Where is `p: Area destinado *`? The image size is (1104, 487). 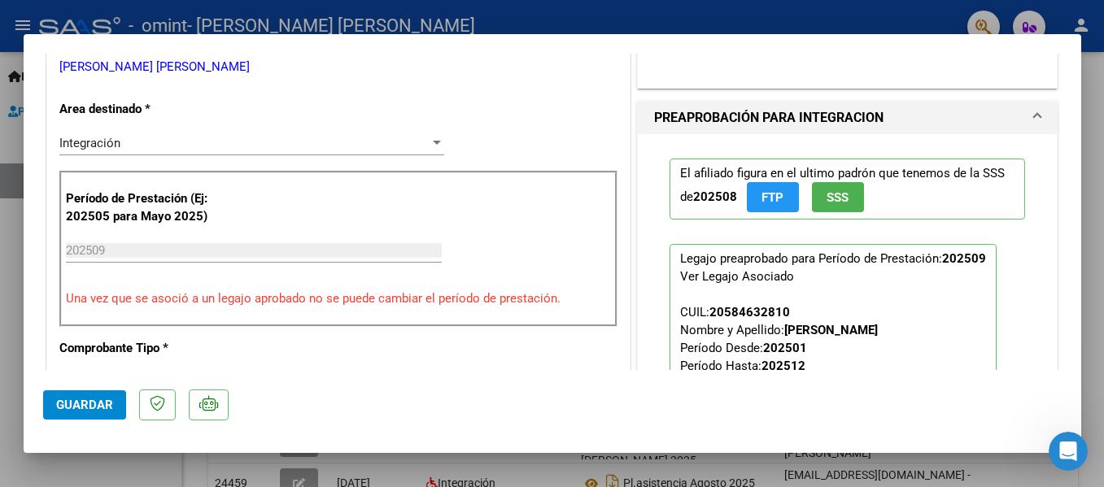
p: Area destinado * is located at coordinates (143, 109).